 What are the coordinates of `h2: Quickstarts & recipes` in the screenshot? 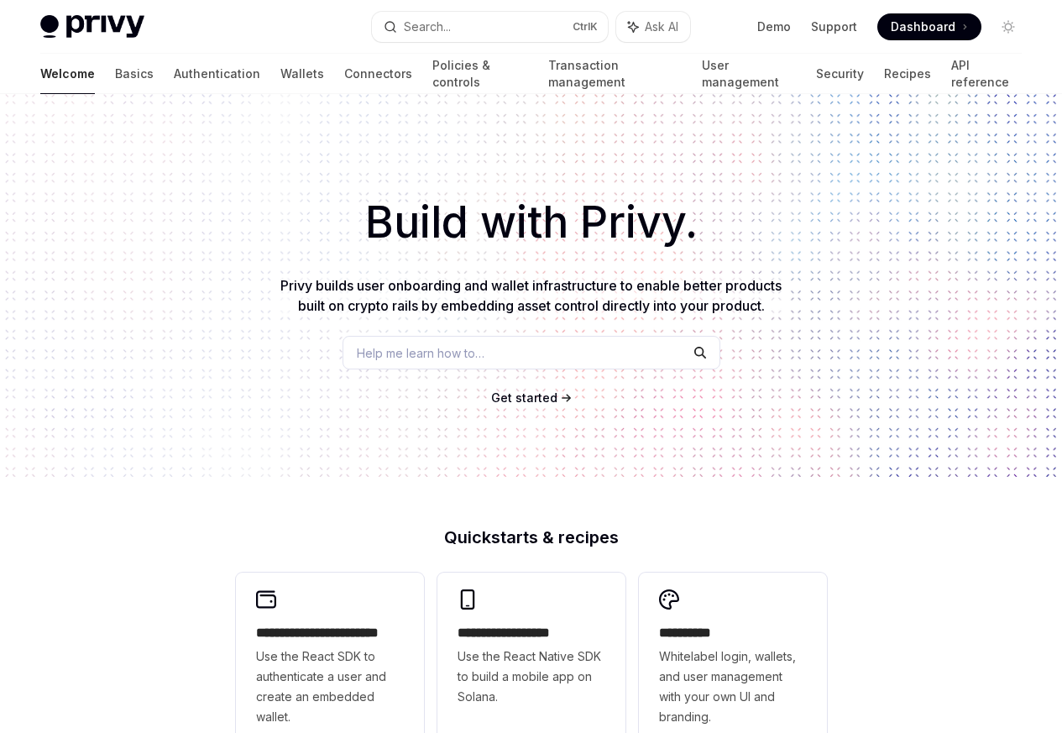 It's located at (531, 537).